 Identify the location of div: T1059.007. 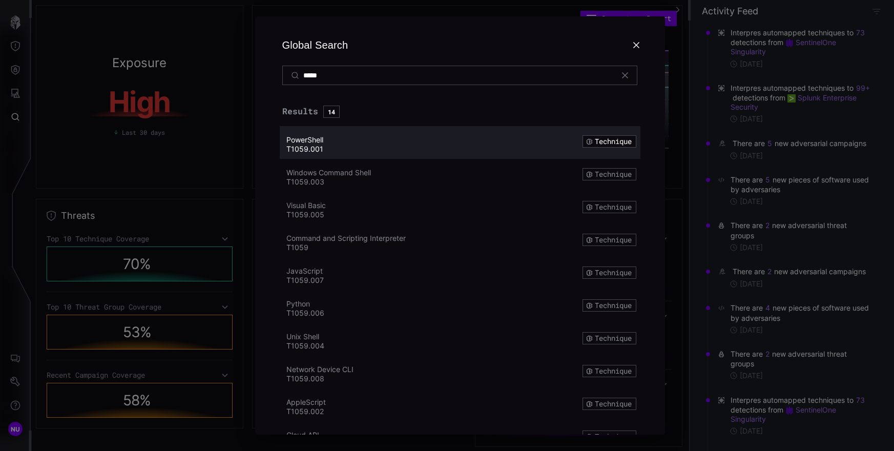
(416, 280).